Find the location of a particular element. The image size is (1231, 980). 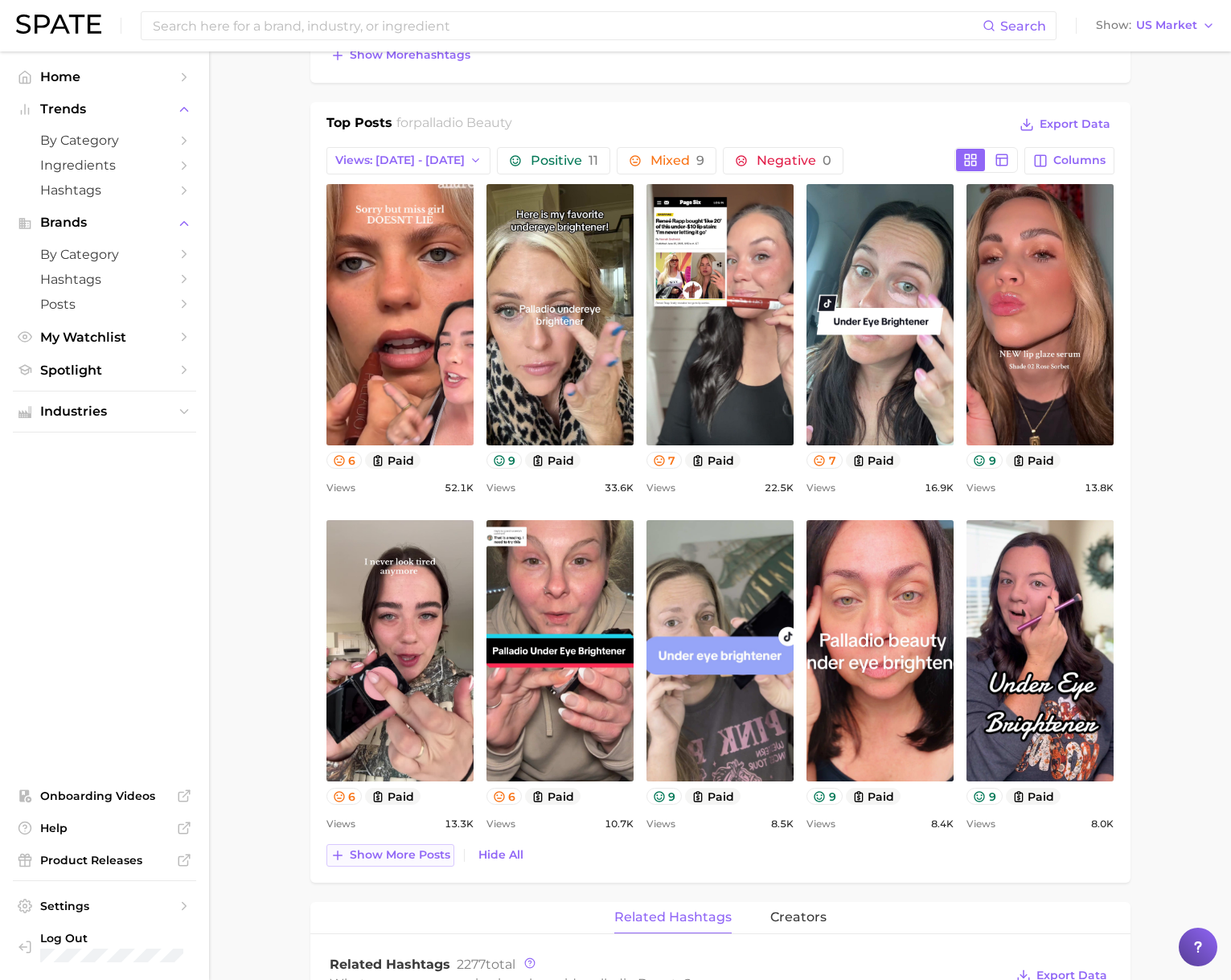

span: 8.0k is located at coordinates (1103, 824).